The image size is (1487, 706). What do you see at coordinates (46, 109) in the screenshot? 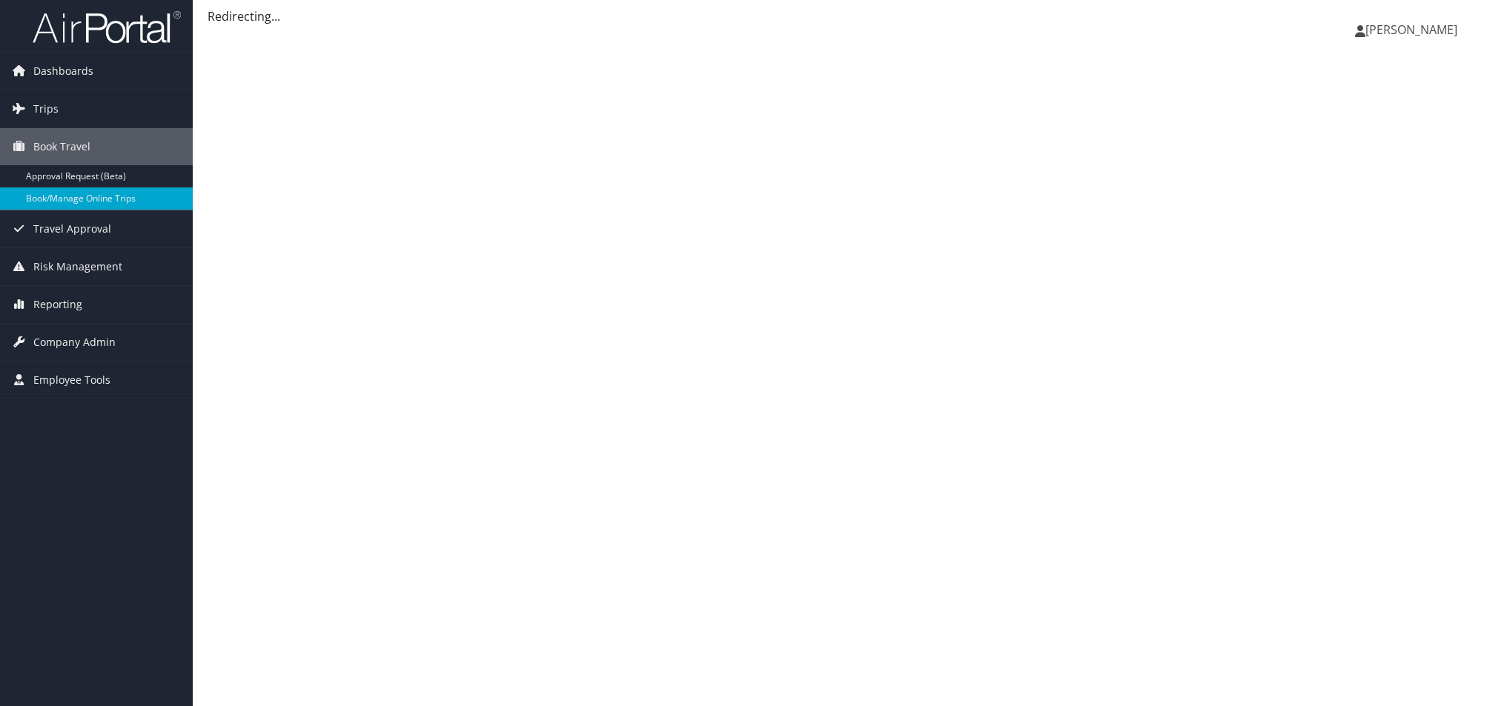
I see `span: Trips` at bounding box center [46, 109].